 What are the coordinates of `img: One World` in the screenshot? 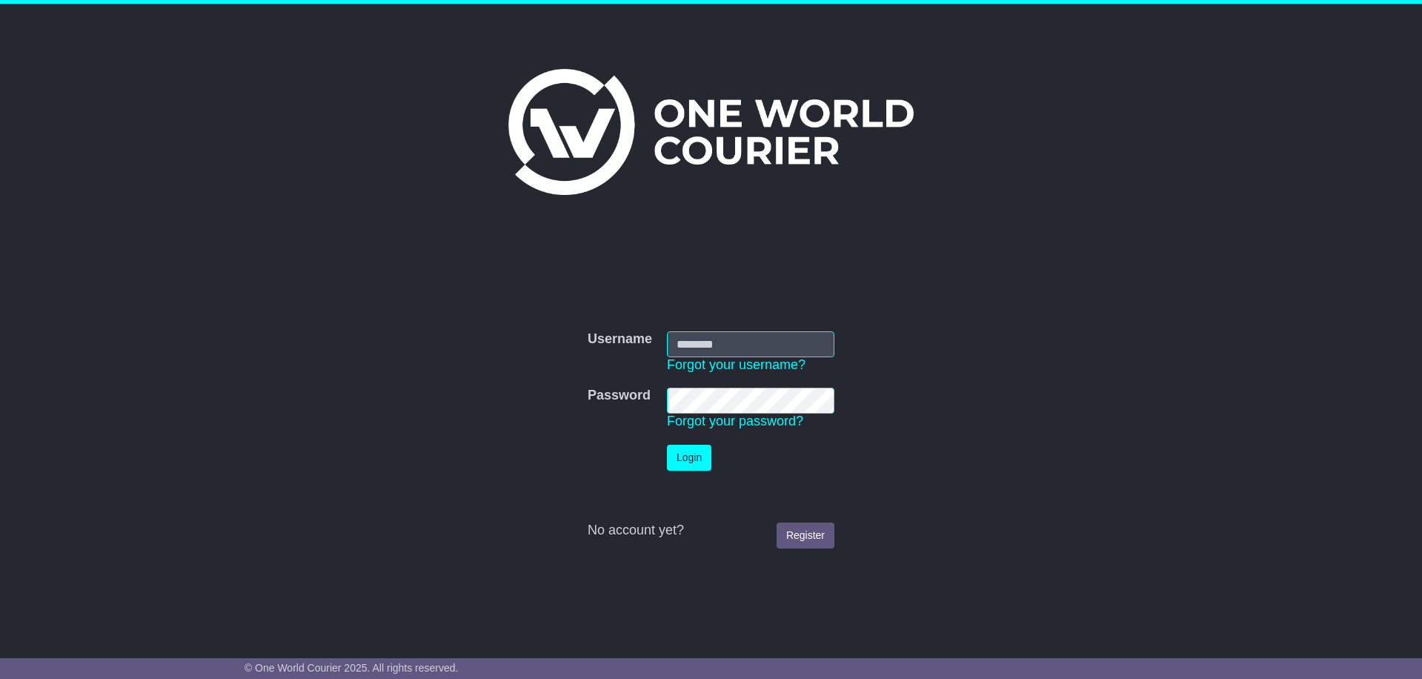 It's located at (711, 132).